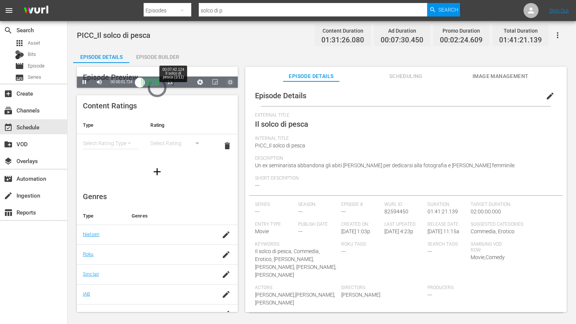  What do you see at coordinates (230, 82) in the screenshot?
I see `button: Non-Fullscreen` at bounding box center [230, 82].